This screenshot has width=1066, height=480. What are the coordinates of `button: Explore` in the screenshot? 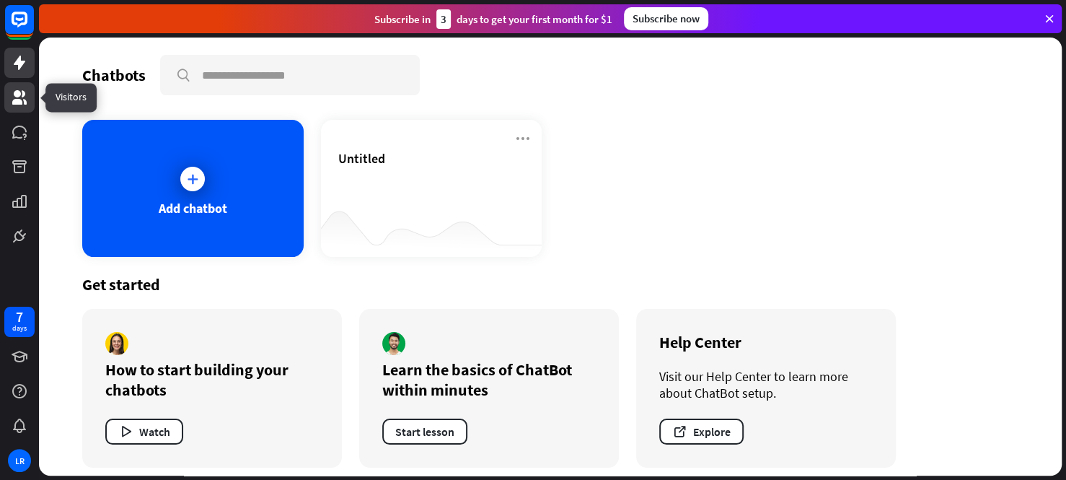 It's located at (701, 431).